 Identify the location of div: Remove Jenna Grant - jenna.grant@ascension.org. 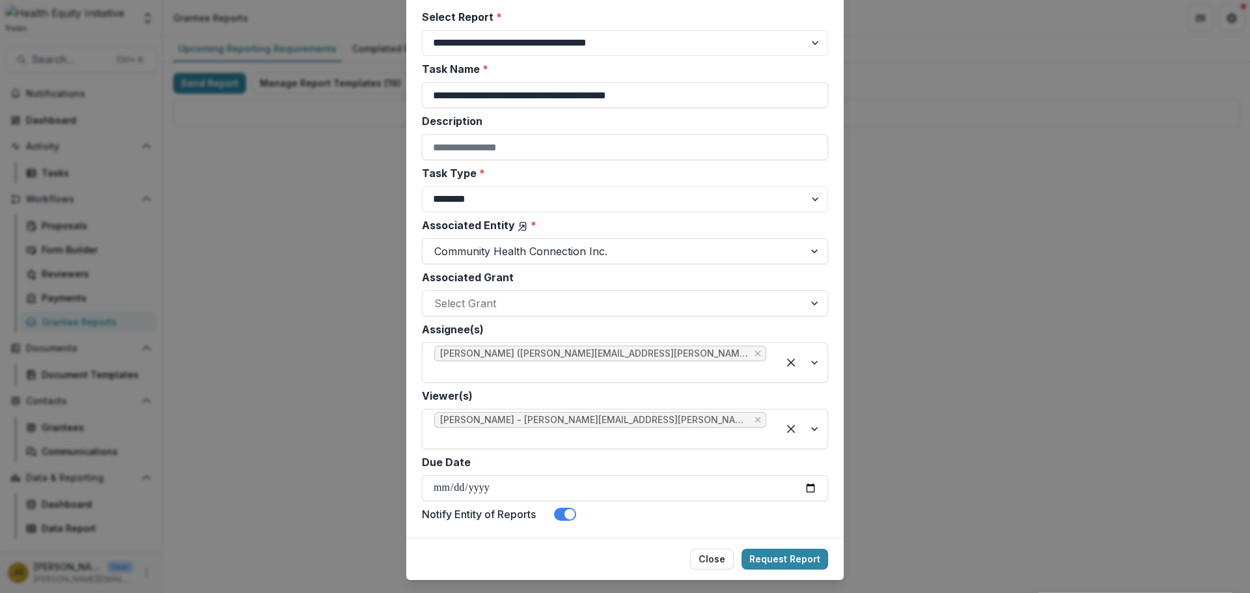
(758, 420).